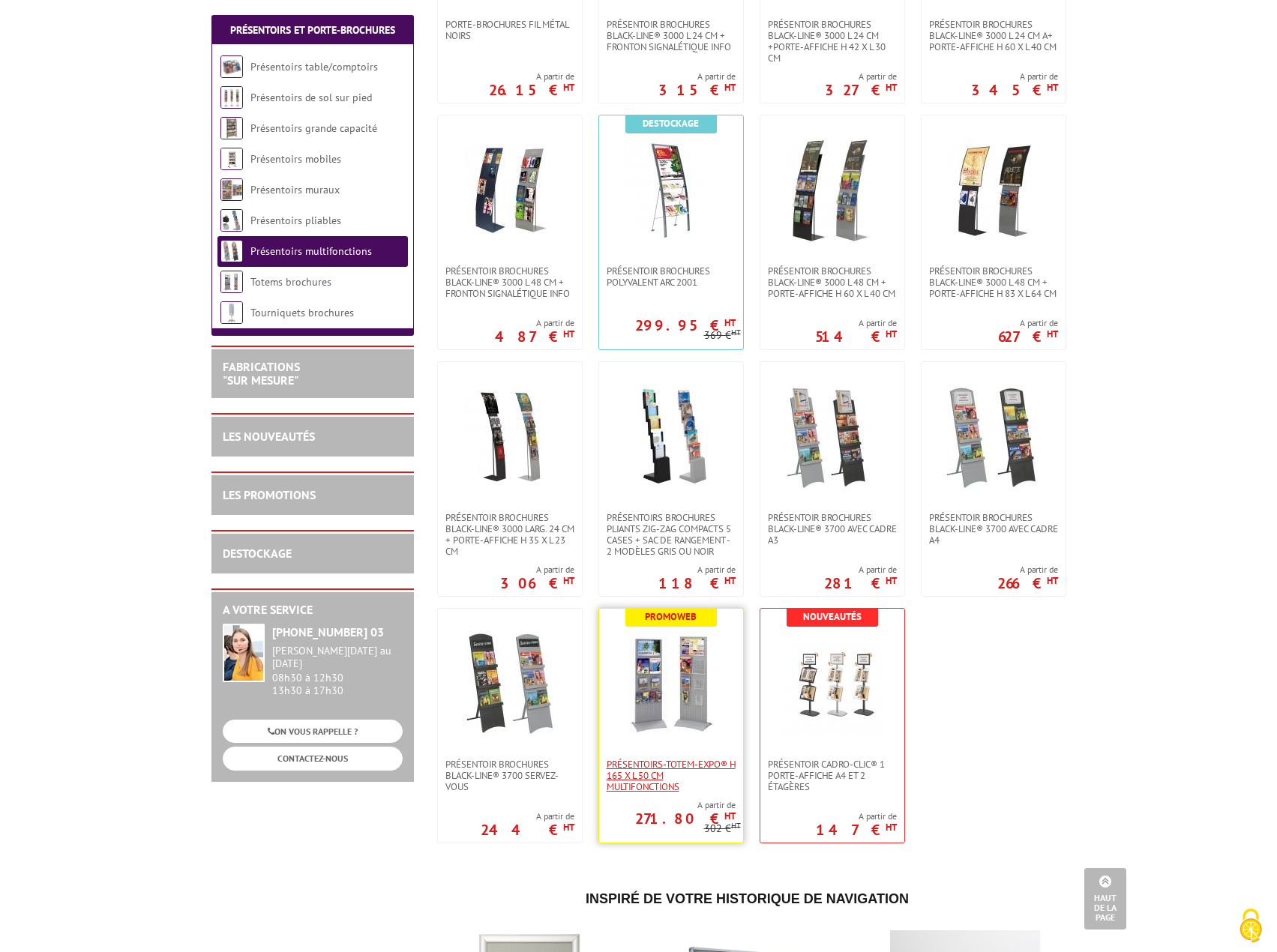 This screenshot has width=1277, height=952. Describe the element at coordinates (1014, 90) in the screenshot. I see `p: 345 €` at that location.